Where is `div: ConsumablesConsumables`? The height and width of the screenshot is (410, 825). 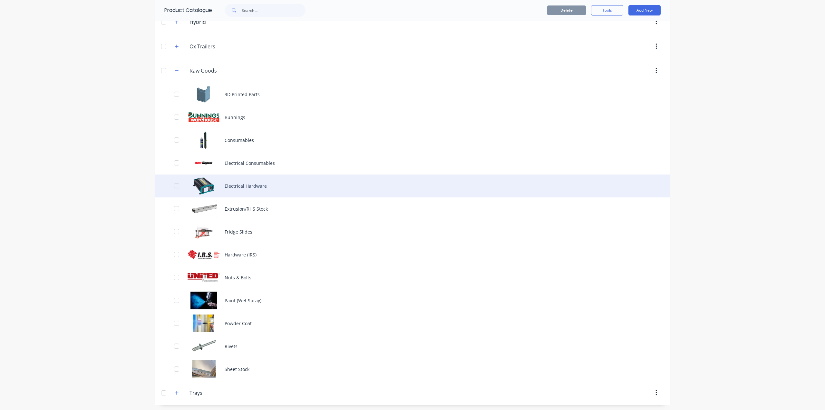 div: ConsumablesConsumables is located at coordinates (413, 140).